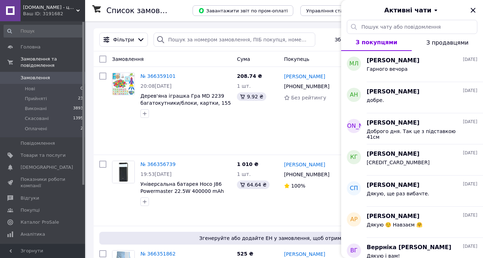 Image resolution: width=483 pixels, height=258 pixels. Describe the element at coordinates (473, 10) in the screenshot. I see `button: Закрити` at that location.